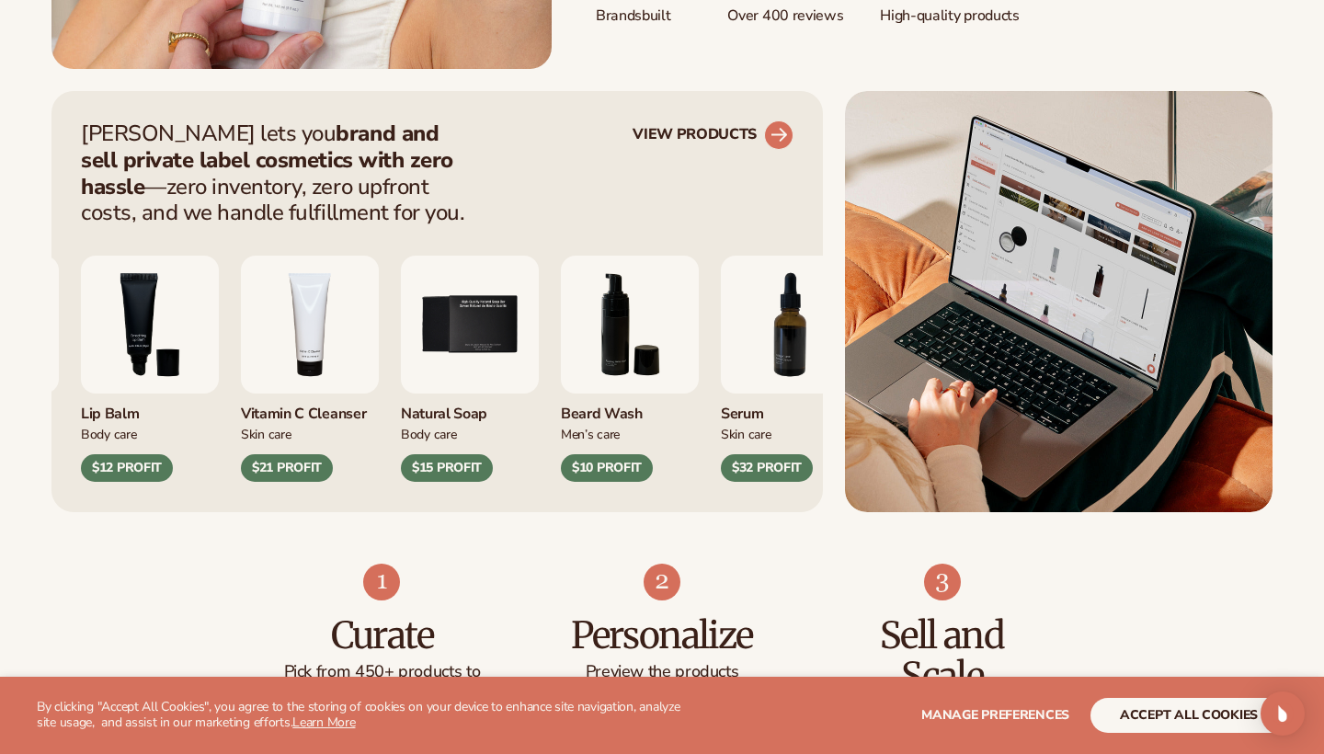 This screenshot has width=1324, height=754. I want to click on img: Smoothing lip balm., so click(150, 325).